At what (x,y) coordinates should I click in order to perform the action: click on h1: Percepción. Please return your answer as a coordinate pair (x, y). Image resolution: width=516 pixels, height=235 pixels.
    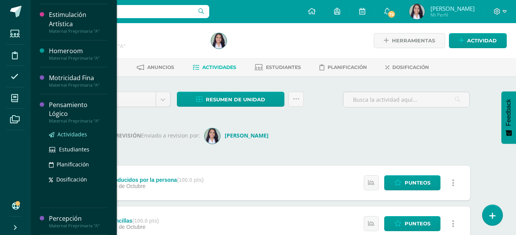
    Looking at the image, I should click on (131, 37).